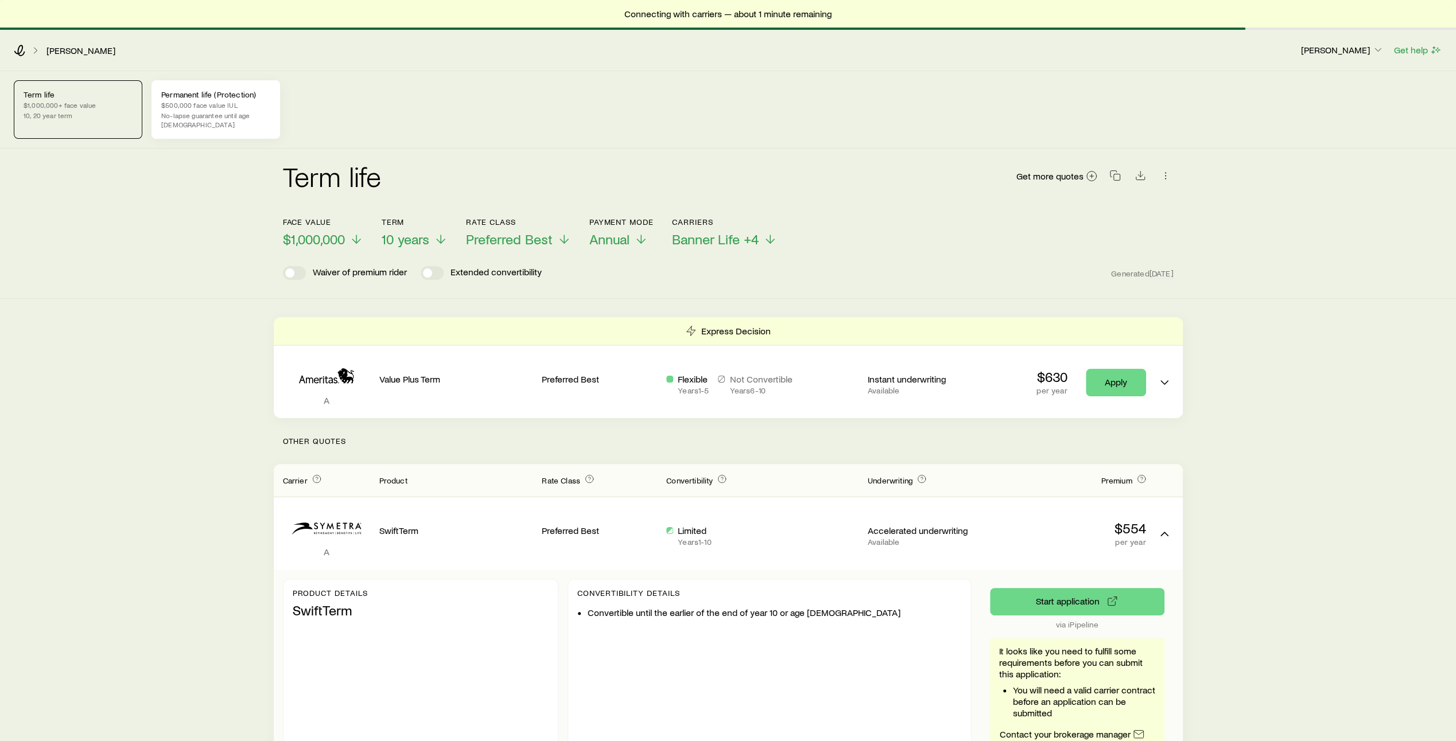 The width and height of the screenshot is (1456, 741). Describe the element at coordinates (769, 593) in the screenshot. I see `p: Convertibility Details` at that location.